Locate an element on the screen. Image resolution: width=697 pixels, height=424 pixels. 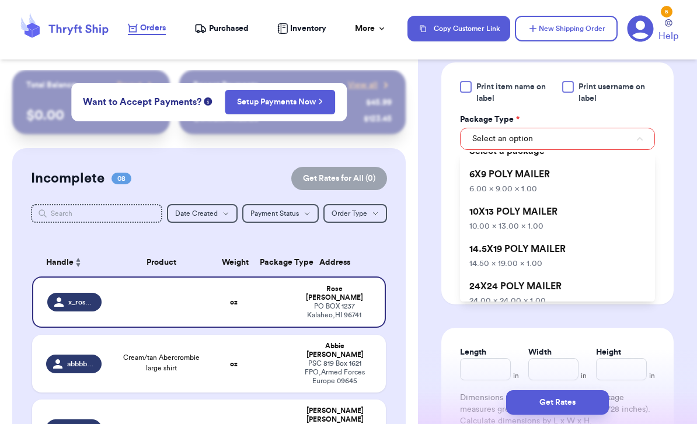
div: 5 is located at coordinates (666, 12).